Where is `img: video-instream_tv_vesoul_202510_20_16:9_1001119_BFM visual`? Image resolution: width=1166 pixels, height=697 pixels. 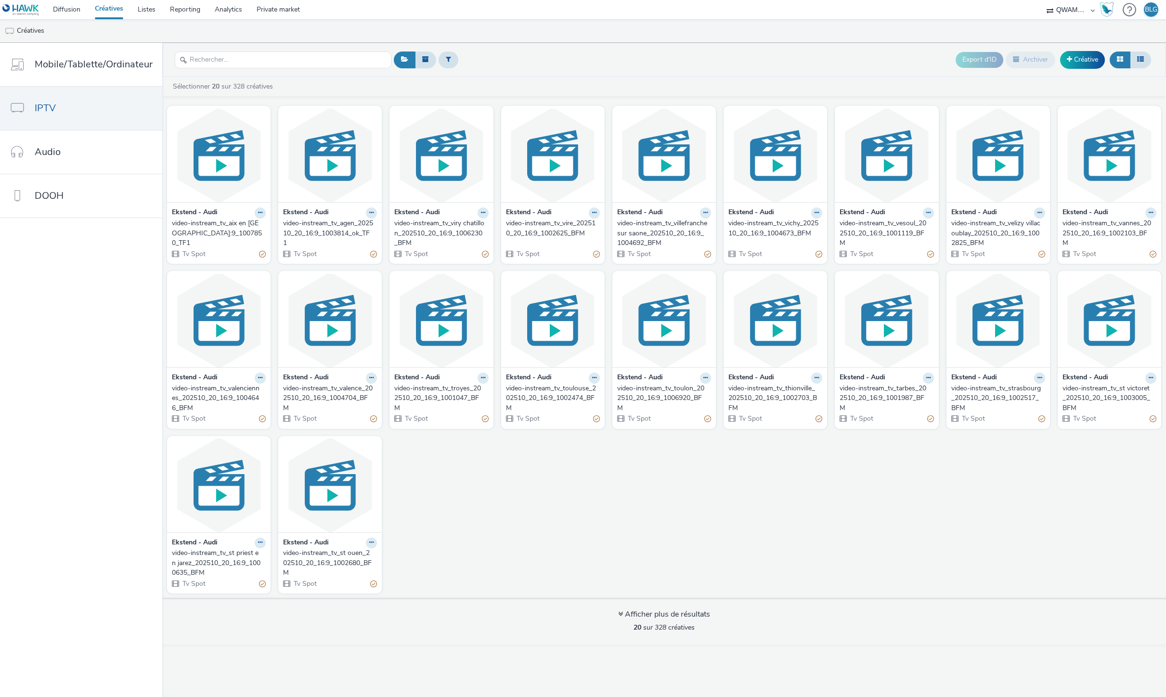
img: video-instream_tv_vesoul_202510_20_16:9_1001119_BFM visual is located at coordinates (886, 155).